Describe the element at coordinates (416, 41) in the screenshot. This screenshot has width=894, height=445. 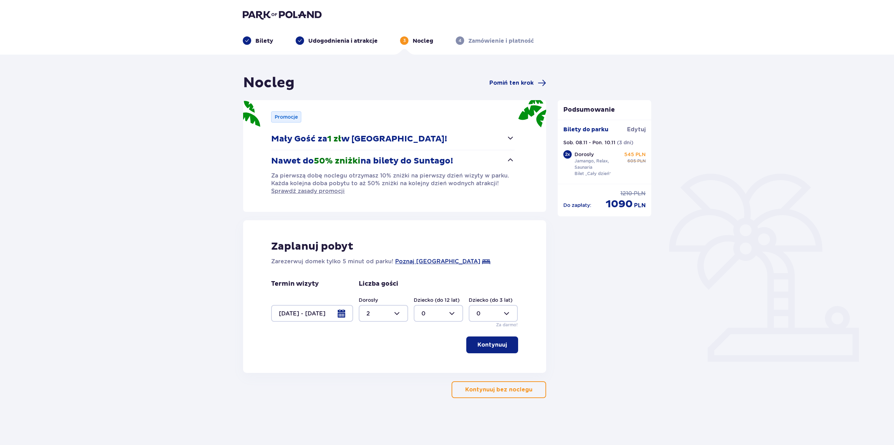
I see `div: 3Nocleg` at that location.